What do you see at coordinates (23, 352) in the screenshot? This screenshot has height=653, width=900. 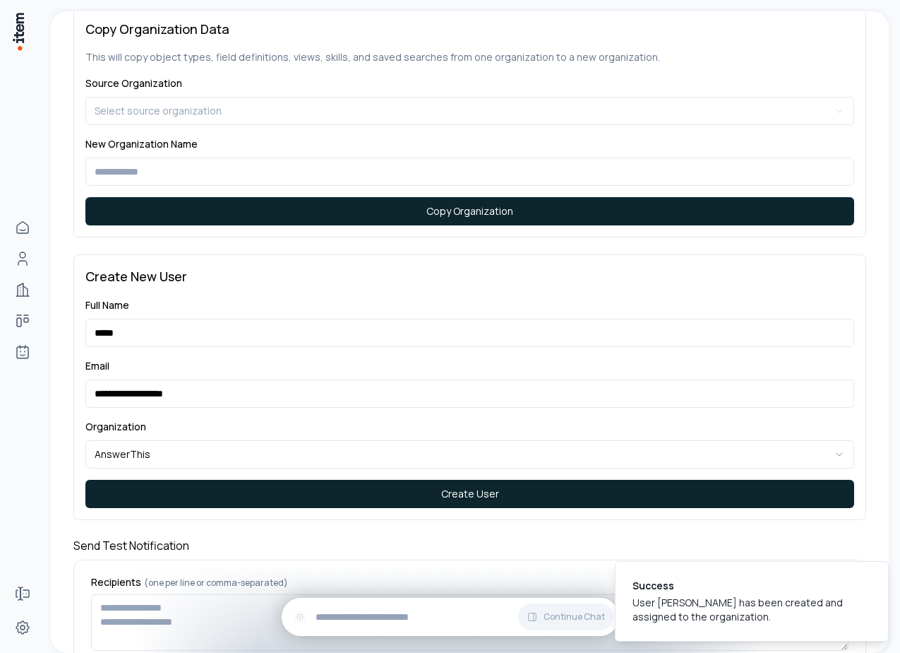 I see `a: Agents` at bounding box center [23, 352].